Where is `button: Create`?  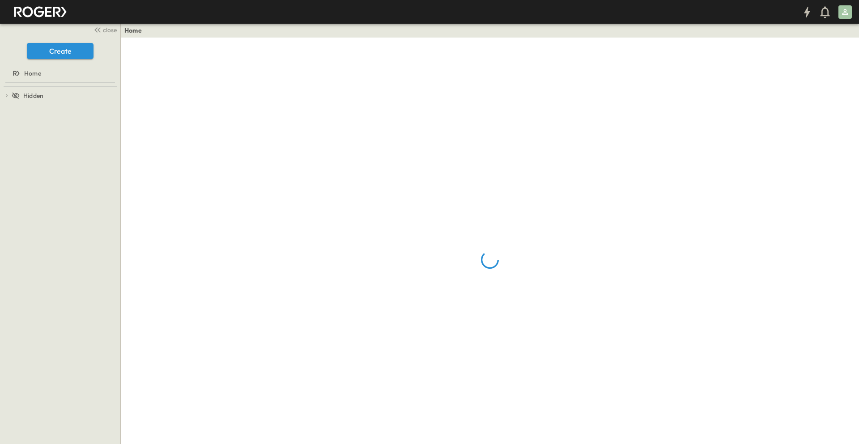
button: Create is located at coordinates (60, 51).